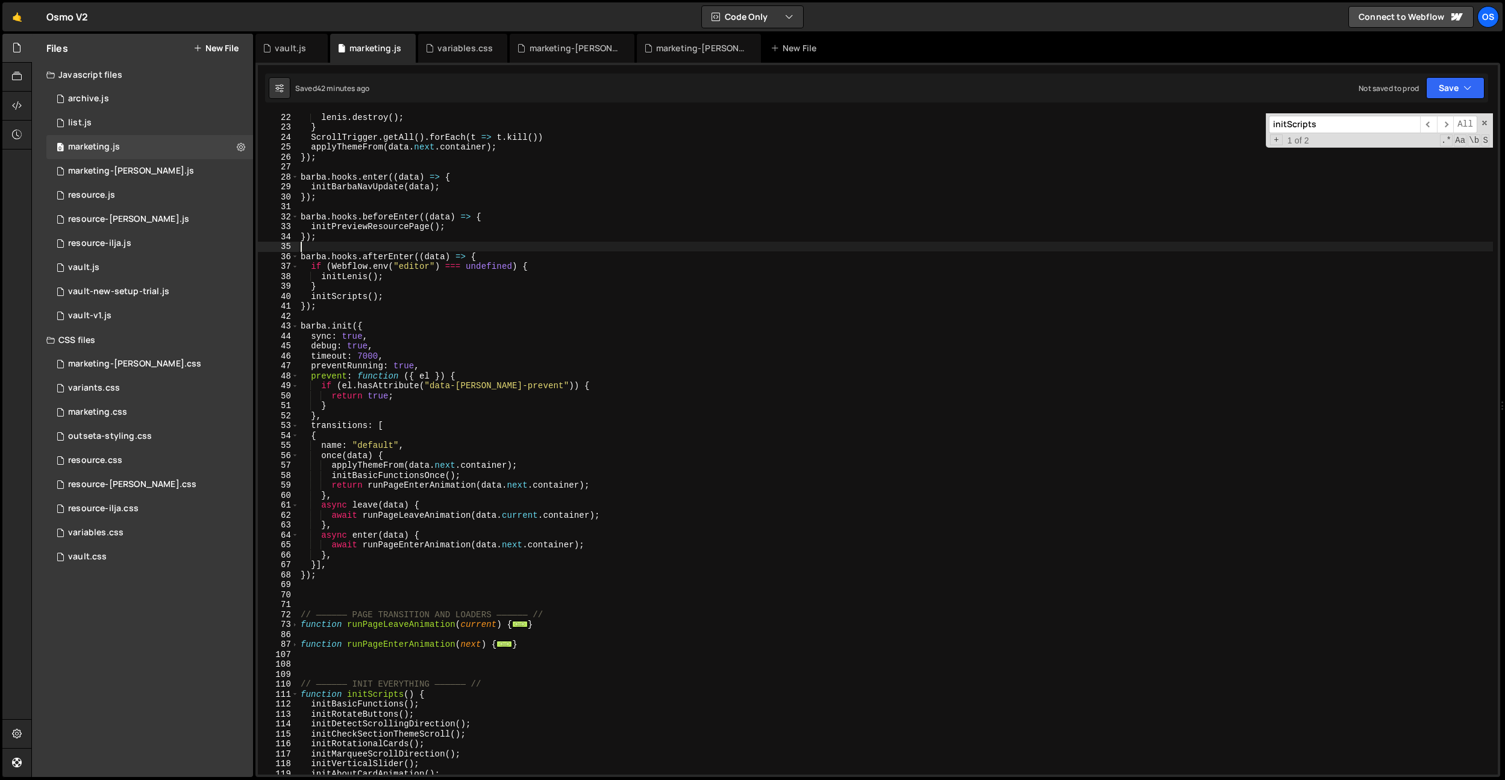 The image size is (1505, 780). I want to click on div: 57, so click(278, 465).